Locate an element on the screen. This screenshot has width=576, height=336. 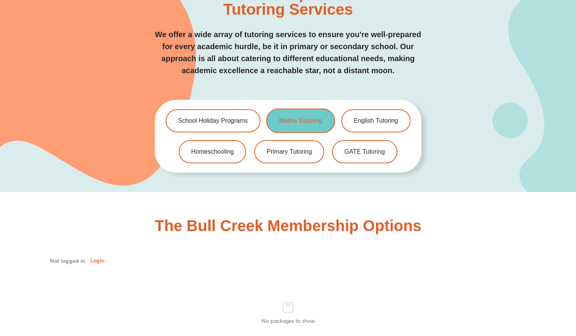
p: We offer a wide array of tutoring services to ensure you're well-prepared for every academic hurd... is located at coordinates (288, 53).